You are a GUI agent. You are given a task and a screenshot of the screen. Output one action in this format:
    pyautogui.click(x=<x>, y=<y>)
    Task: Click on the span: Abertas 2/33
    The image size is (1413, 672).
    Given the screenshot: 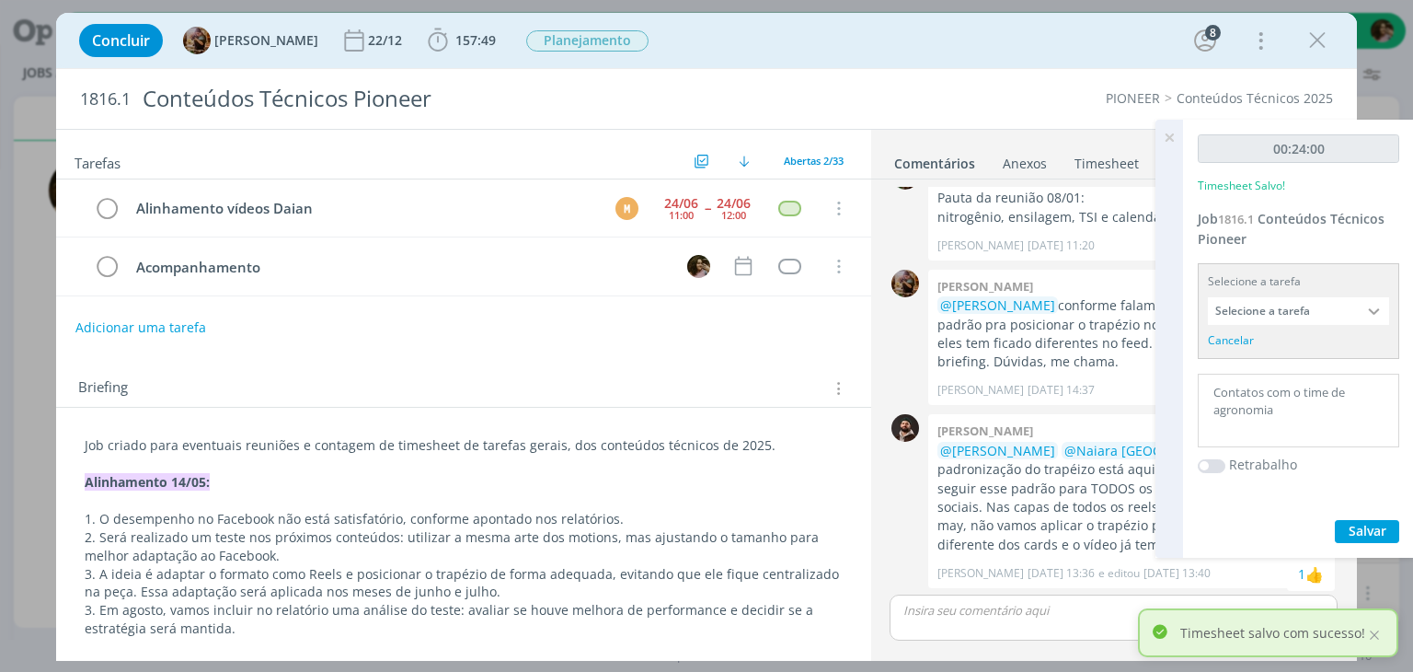 What is the action you would take?
    pyautogui.click(x=813, y=160)
    